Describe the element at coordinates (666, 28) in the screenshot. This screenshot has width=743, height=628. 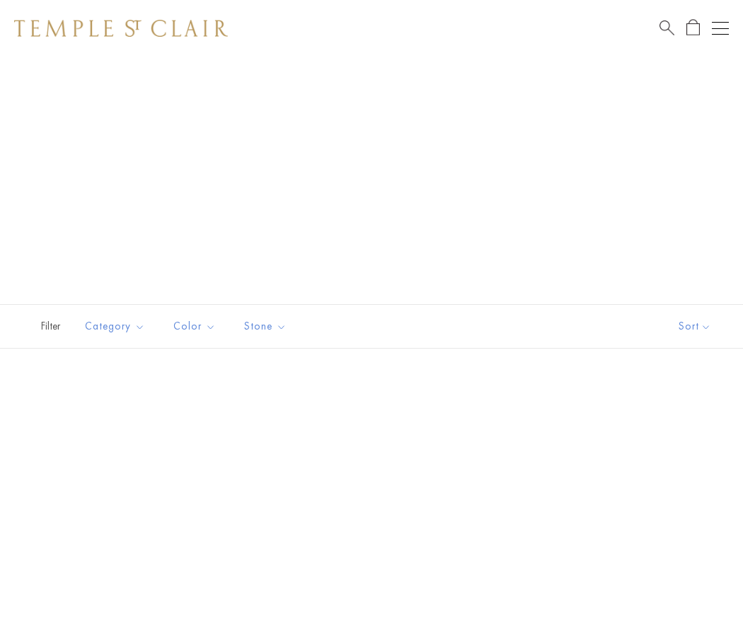
I see `a: Search` at that location.